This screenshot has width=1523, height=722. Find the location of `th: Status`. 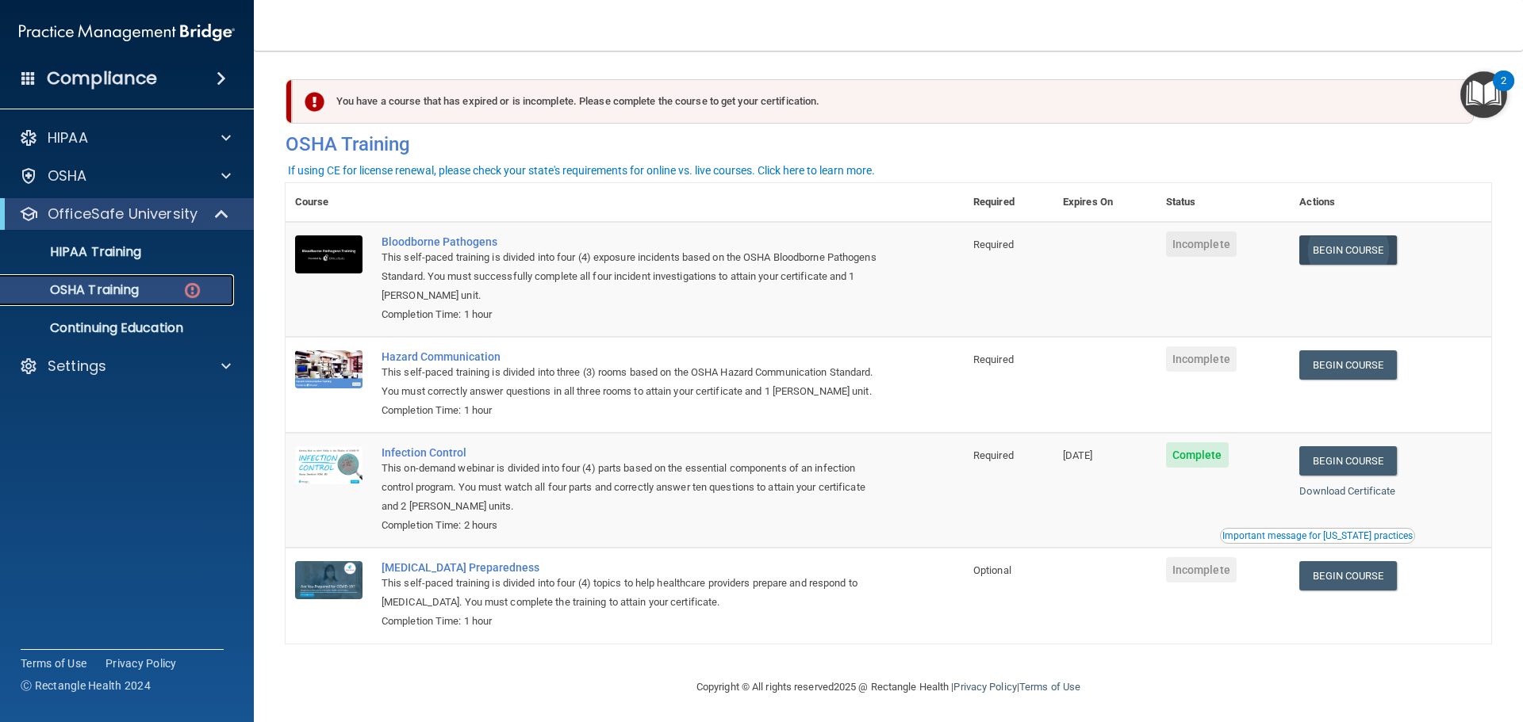

th: Status is located at coordinates (1223, 202).